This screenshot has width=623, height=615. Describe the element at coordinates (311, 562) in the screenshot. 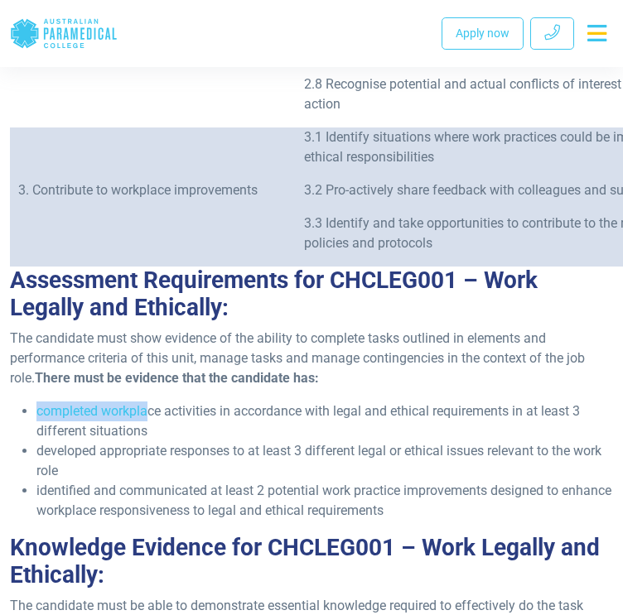

I see `h2: Knowledge Evidence for CHCLEG001 – Work Legally and Ethically:` at that location.